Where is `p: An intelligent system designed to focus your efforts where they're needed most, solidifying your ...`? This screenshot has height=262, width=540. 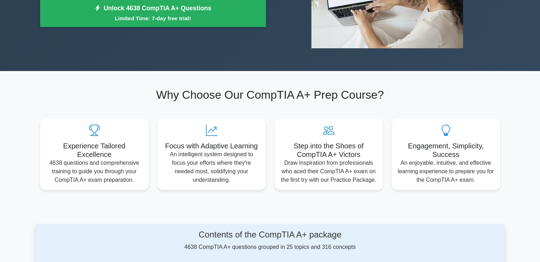 p: An intelligent system designed to focus your efforts where they're needed most, solidifying your ... is located at coordinates (211, 167).